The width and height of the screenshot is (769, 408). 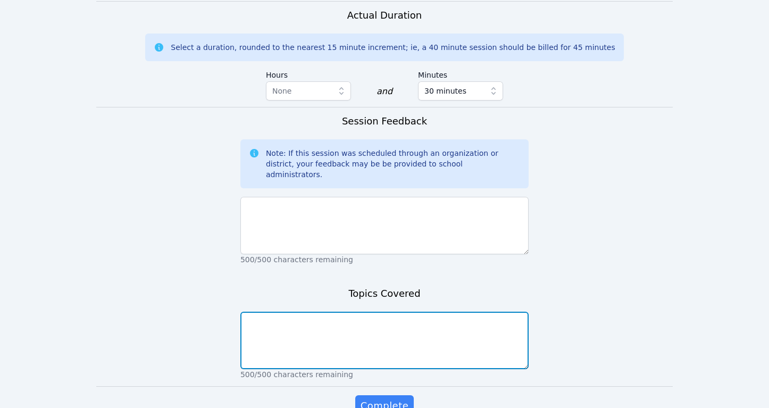 I want to click on span: None, so click(x=282, y=91).